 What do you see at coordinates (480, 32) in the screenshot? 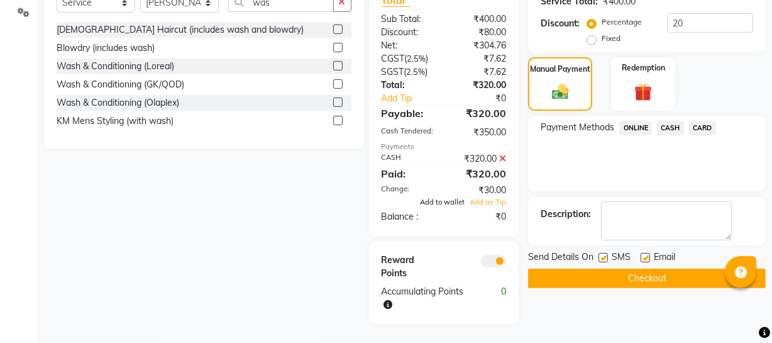
I see `div: ₹80.00` at bounding box center [480, 32].